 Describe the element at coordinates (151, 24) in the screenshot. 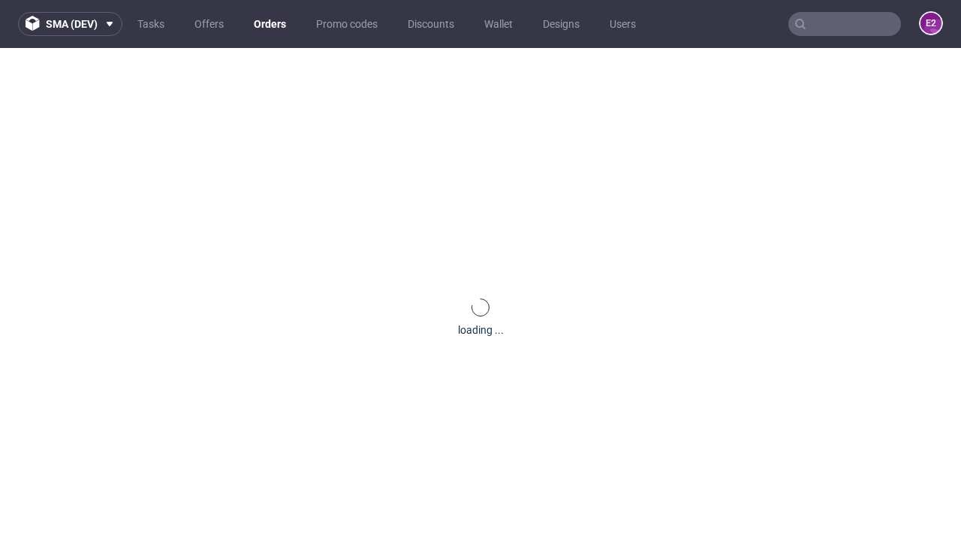

I see `a: Tasks` at that location.